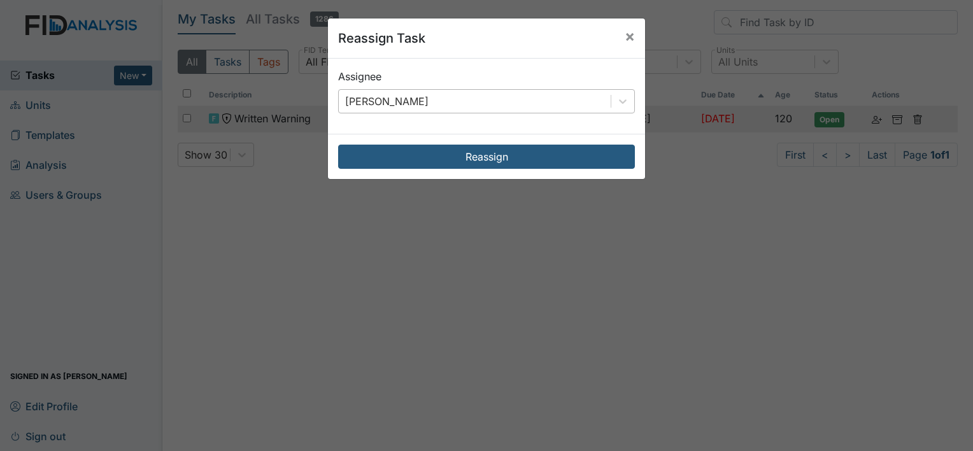 This screenshot has height=451, width=973. I want to click on label: Assignee, so click(360, 76).